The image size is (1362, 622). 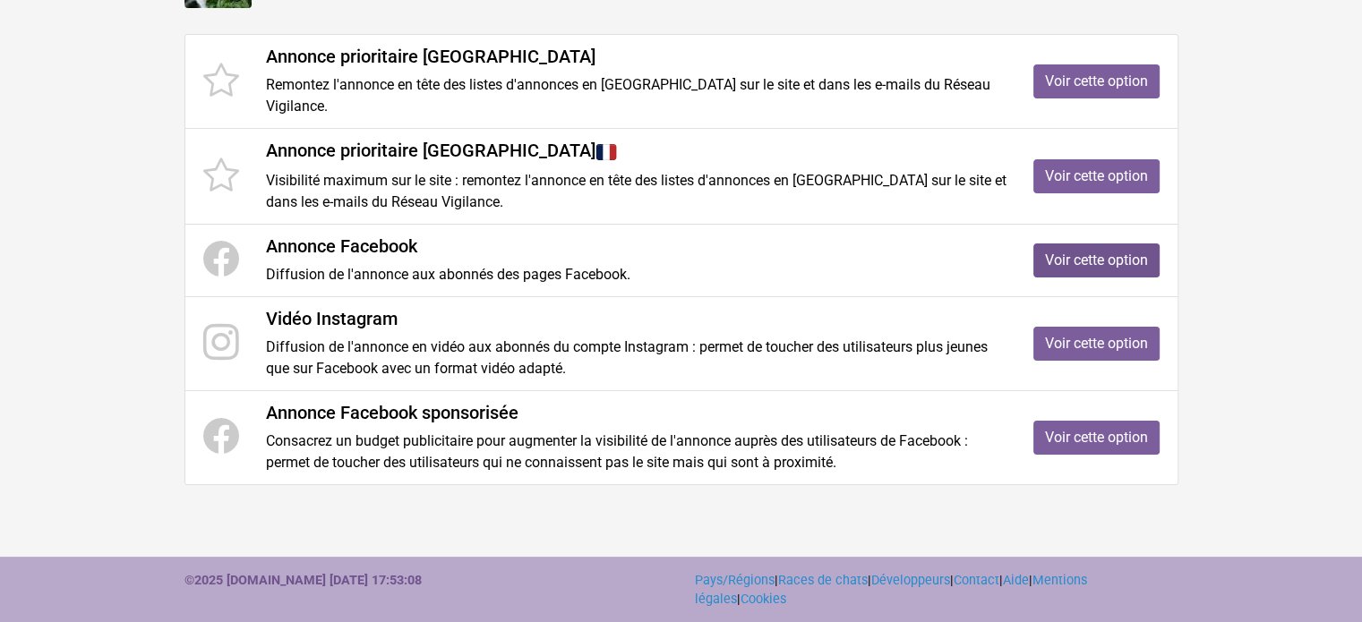 What do you see at coordinates (636, 319) in the screenshot?
I see `h4: Vidéo Instagram` at bounding box center [636, 319].